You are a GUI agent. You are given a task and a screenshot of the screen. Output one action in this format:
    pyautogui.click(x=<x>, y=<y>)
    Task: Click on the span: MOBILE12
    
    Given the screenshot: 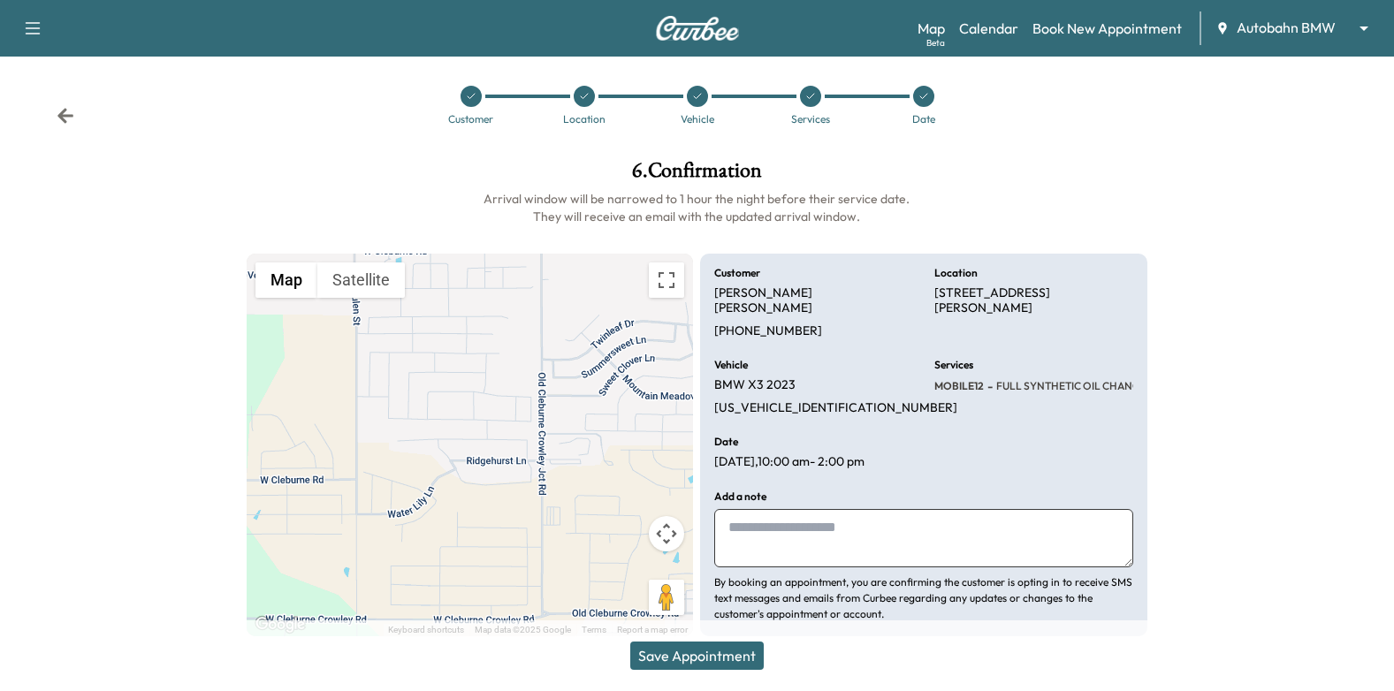 What is the action you would take?
    pyautogui.click(x=959, y=386)
    